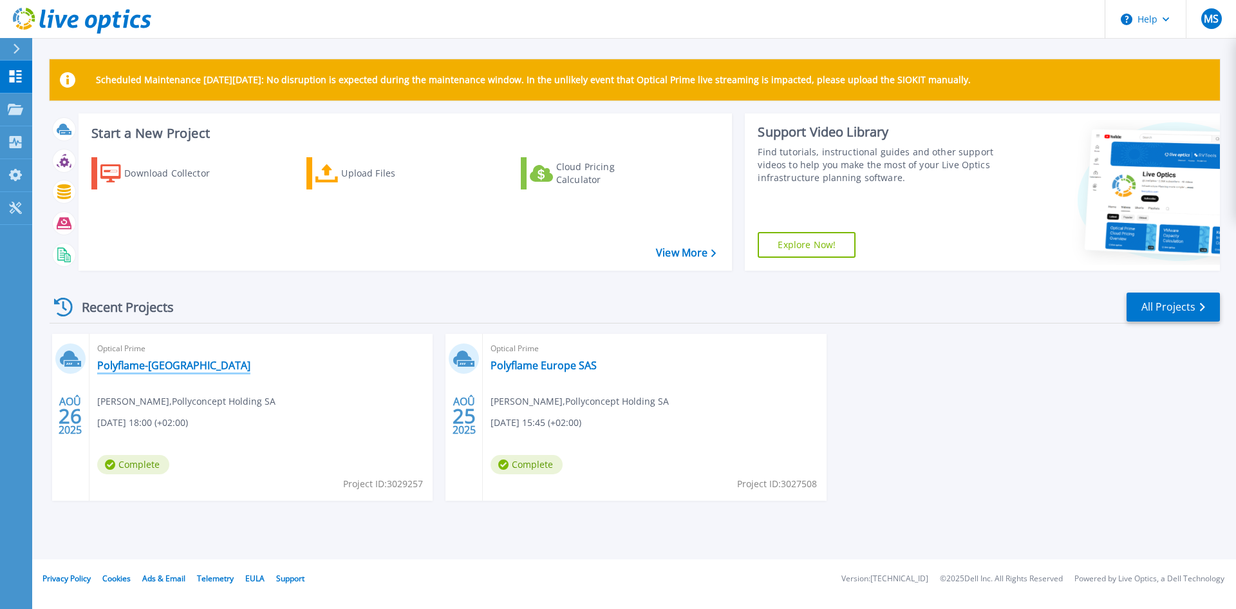  I want to click on div: Find tutorials, instructional guides and other support videos to help you make the most of your L..., so click(879, 165).